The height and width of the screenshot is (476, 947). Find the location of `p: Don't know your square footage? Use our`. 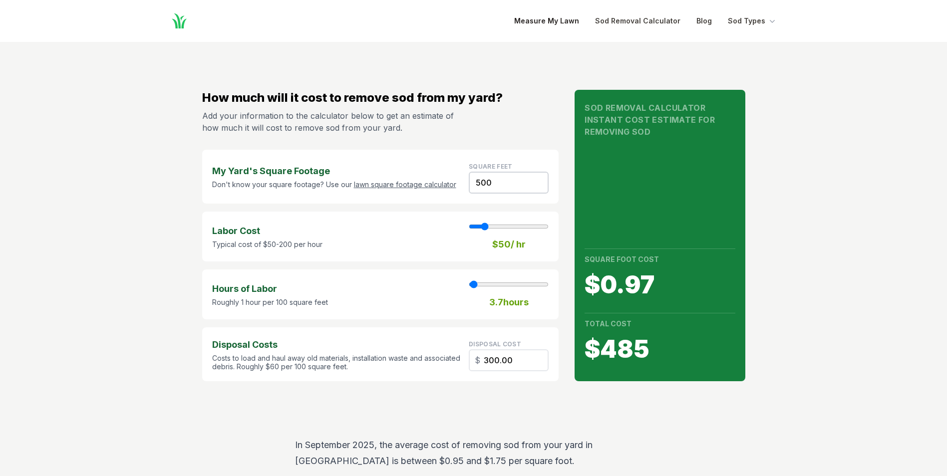

p: Don't know your square footage? Use our is located at coordinates (334, 185).